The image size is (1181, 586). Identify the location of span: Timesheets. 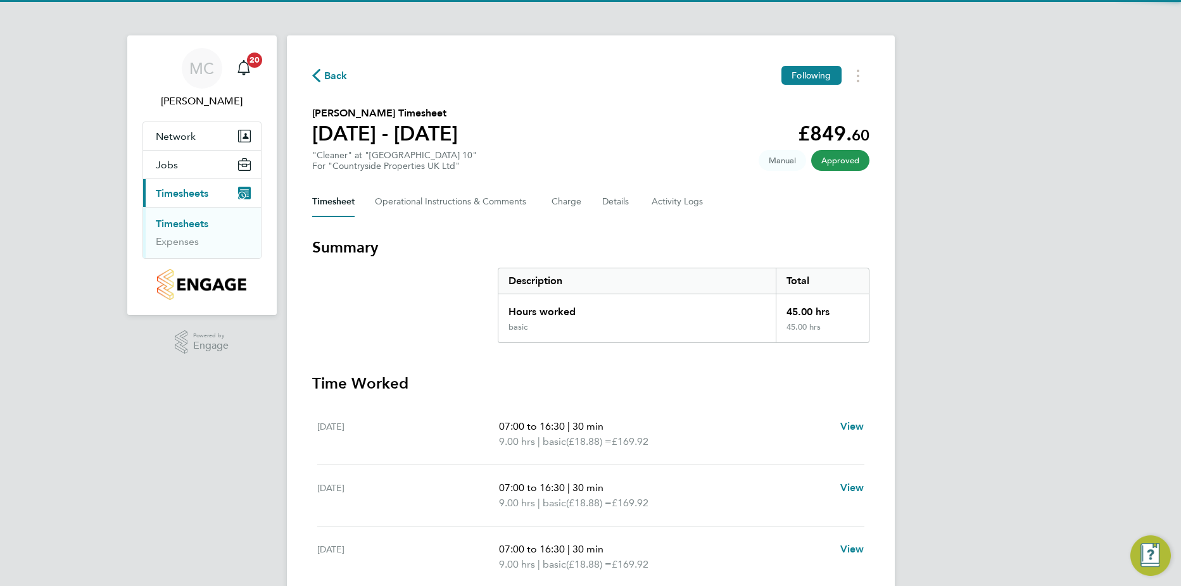
(182, 193).